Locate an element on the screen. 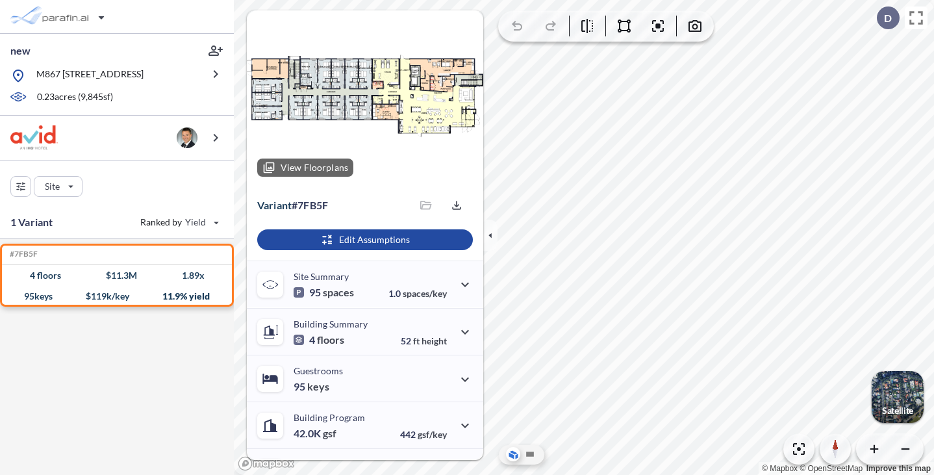 The image size is (934, 475). span: /gsf is located at coordinates (437, 464).